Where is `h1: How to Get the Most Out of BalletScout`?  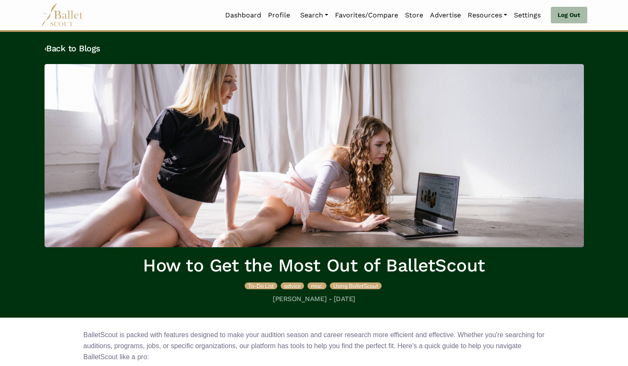
h1: How to Get the Most Out of BalletScout is located at coordinates (314, 265).